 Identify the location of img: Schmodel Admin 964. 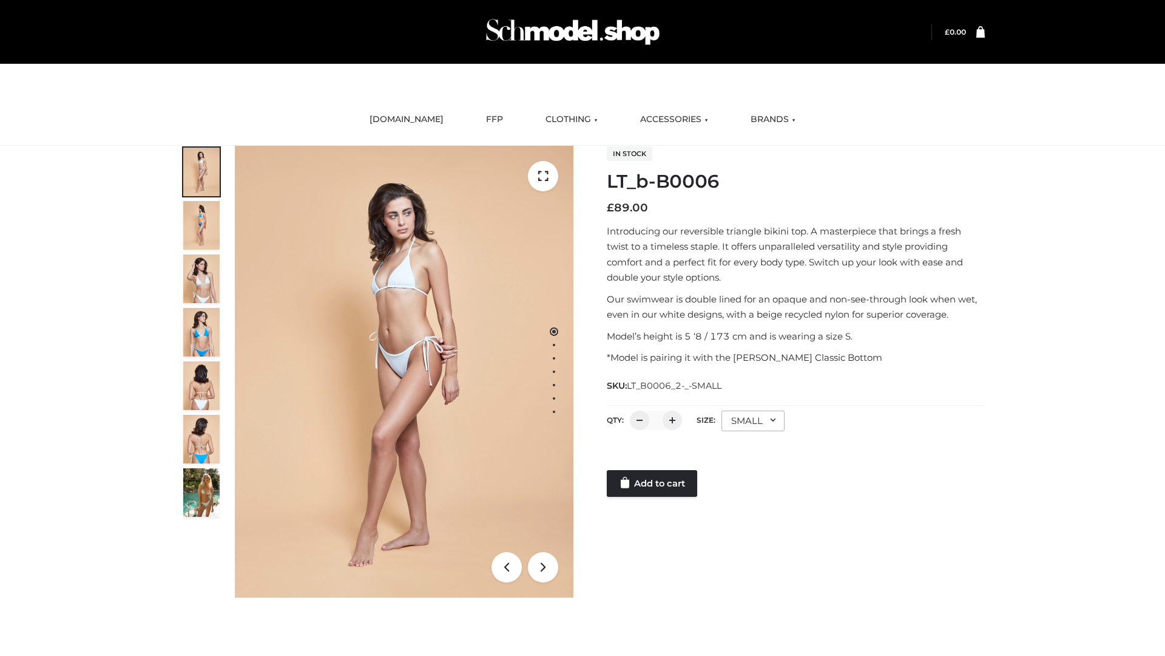
(573, 32).